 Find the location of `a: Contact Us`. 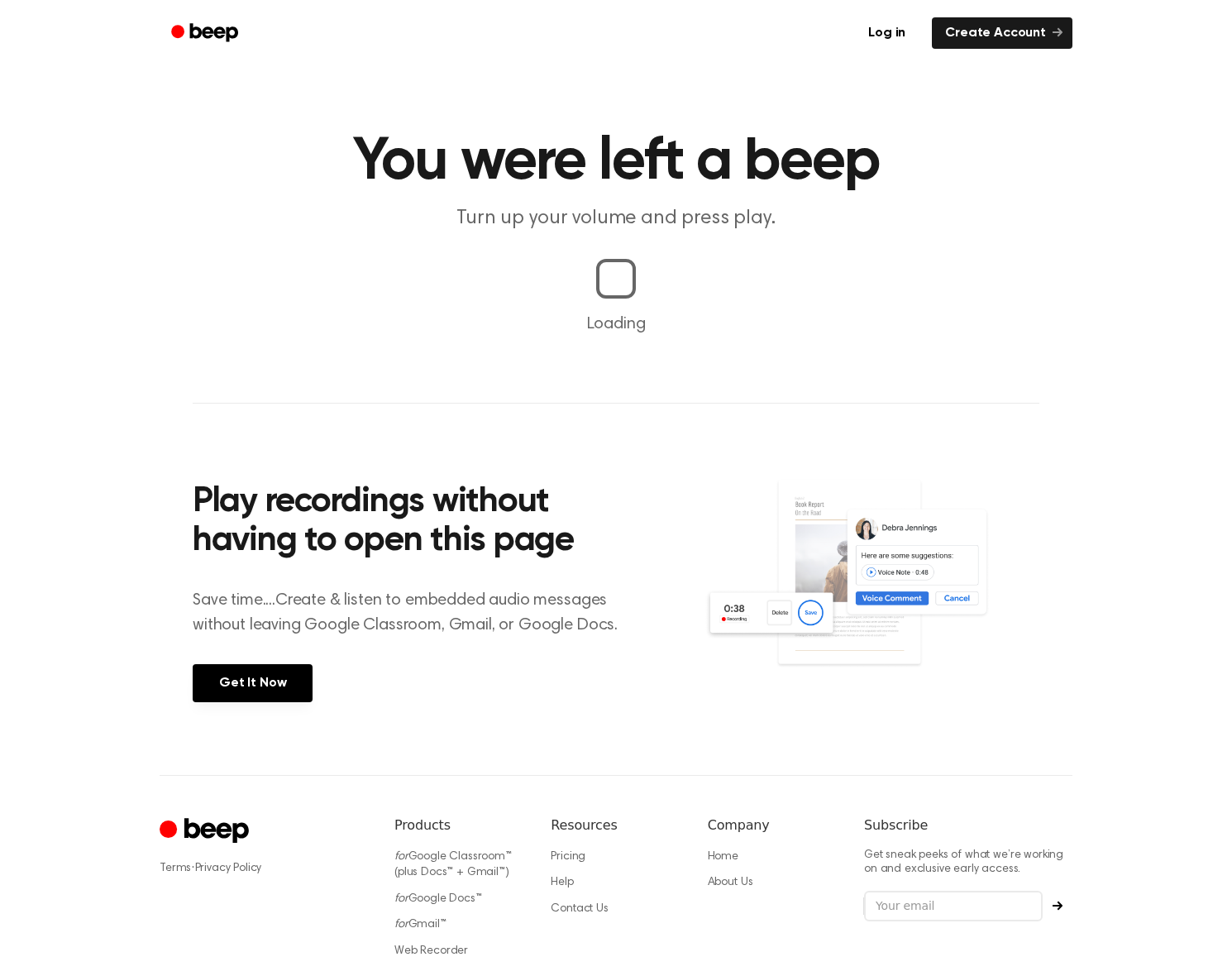

a: Contact Us is located at coordinates (579, 909).